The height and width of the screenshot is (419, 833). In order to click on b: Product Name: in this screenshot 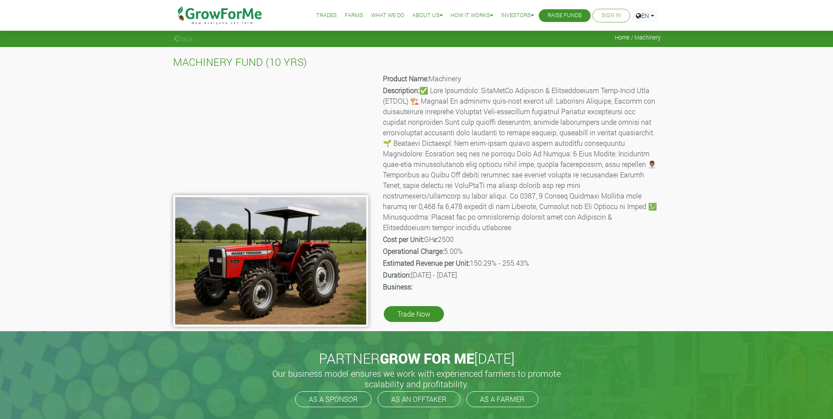, I will do `click(406, 78)`.